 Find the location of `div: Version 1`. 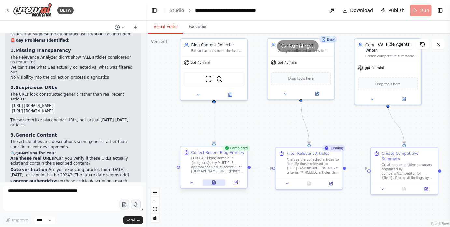

div: Version 1 is located at coordinates (159, 42).